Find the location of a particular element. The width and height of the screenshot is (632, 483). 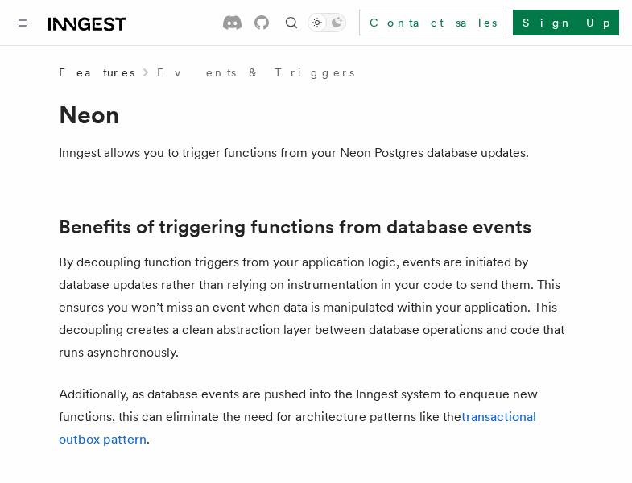

p: By decoupling function triggers from your application logic, events are initiated by database upd... is located at coordinates (316, 307).